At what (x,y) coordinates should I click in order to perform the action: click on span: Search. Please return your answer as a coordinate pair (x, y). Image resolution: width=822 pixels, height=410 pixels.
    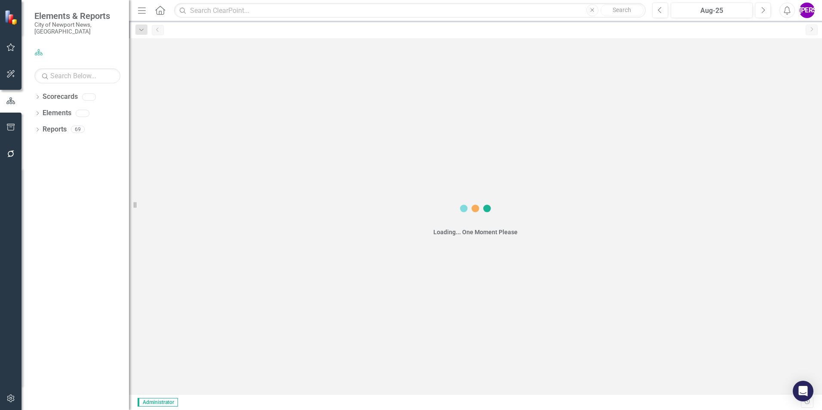
    Looking at the image, I should click on (622, 10).